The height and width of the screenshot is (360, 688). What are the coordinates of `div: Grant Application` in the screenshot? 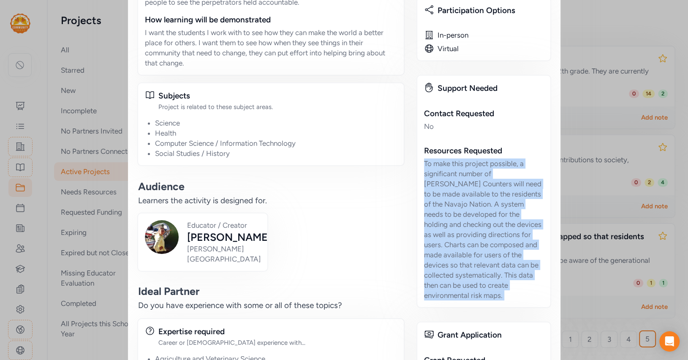 It's located at (491, 335).